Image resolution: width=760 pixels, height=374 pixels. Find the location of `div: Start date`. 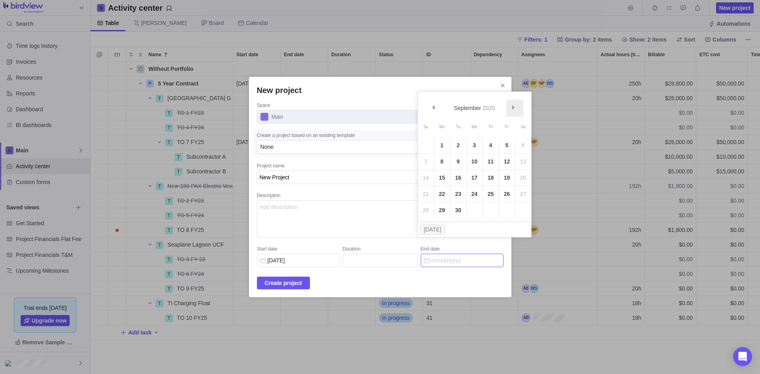

div: Start date is located at coordinates (298, 250).